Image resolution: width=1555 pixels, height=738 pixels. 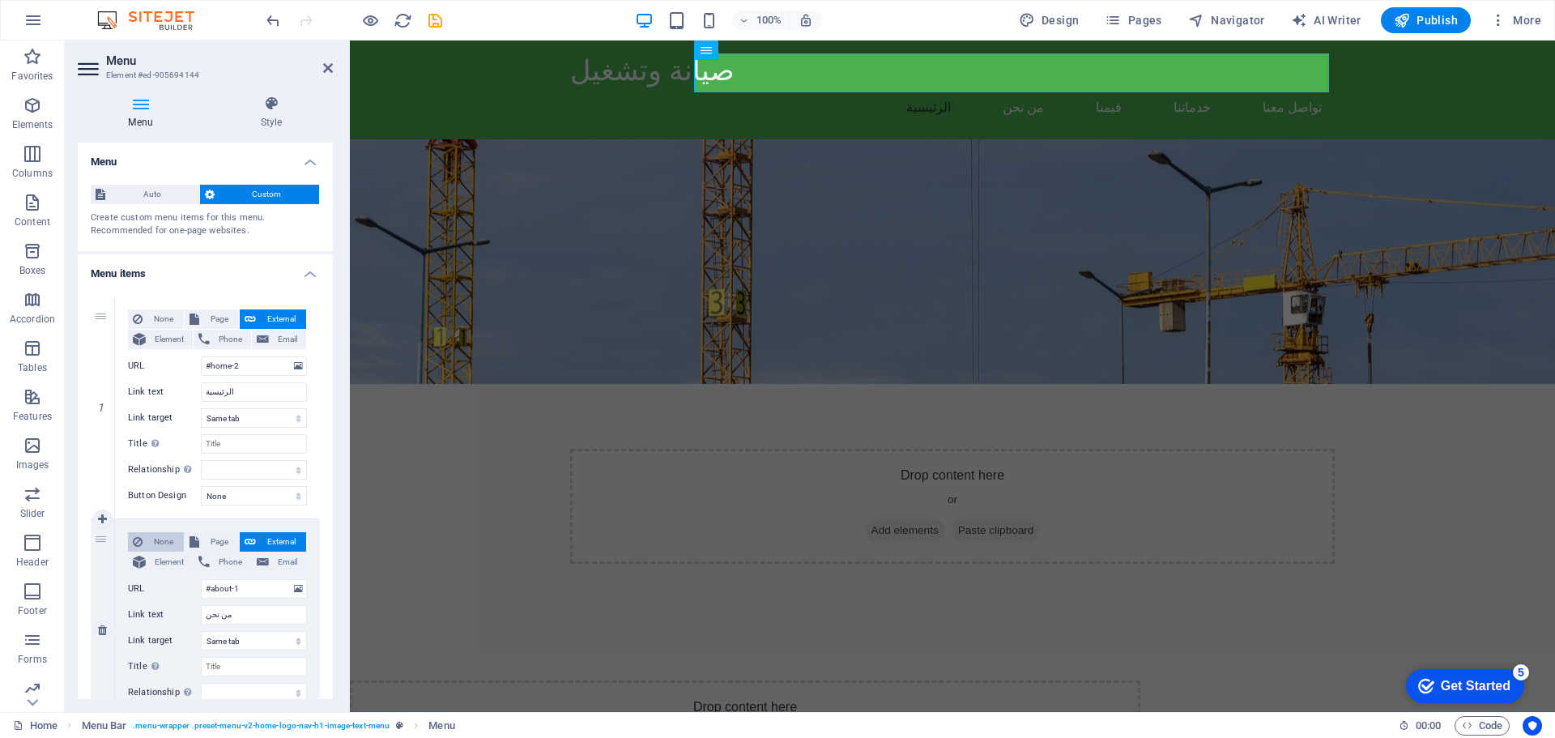 What do you see at coordinates (160, 562) in the screenshot?
I see `button: Element` at bounding box center [160, 562].